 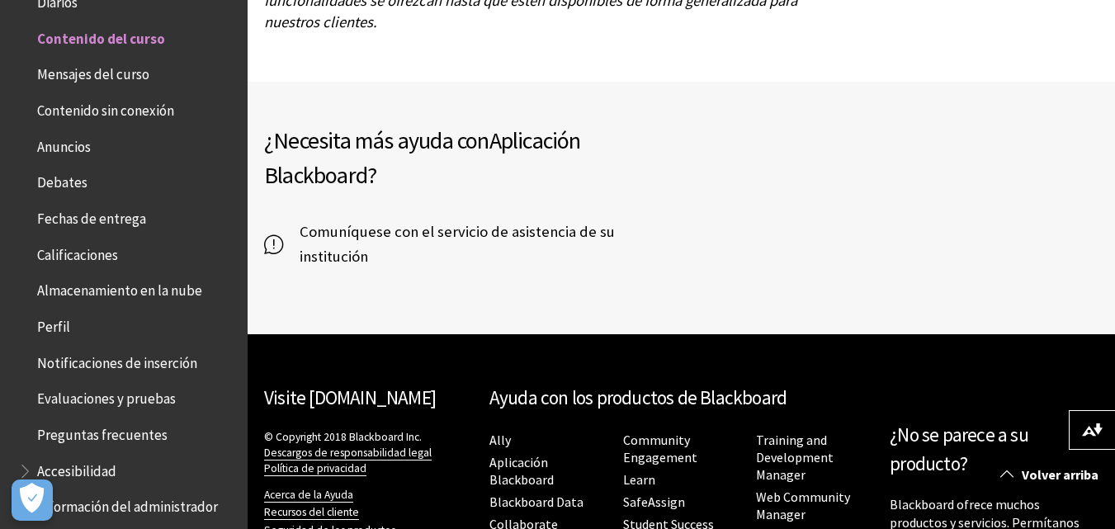 I want to click on span: Calificaciones, so click(x=78, y=252).